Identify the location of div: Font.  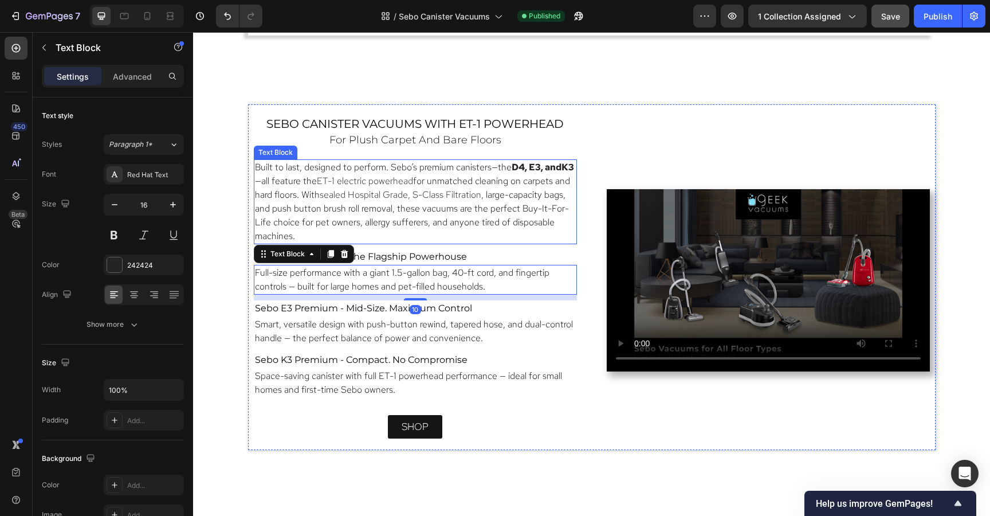
(49, 174).